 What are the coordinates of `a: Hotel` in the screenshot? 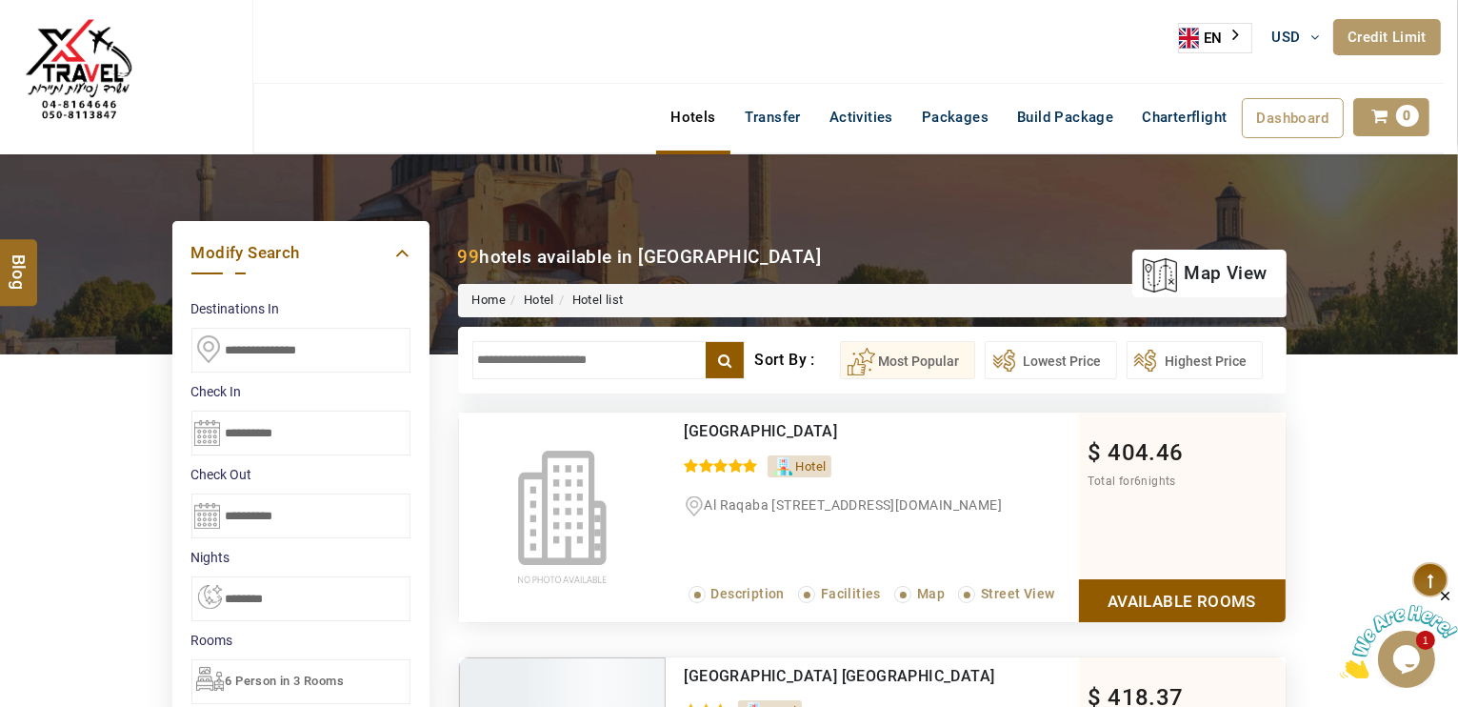 It's located at (539, 299).